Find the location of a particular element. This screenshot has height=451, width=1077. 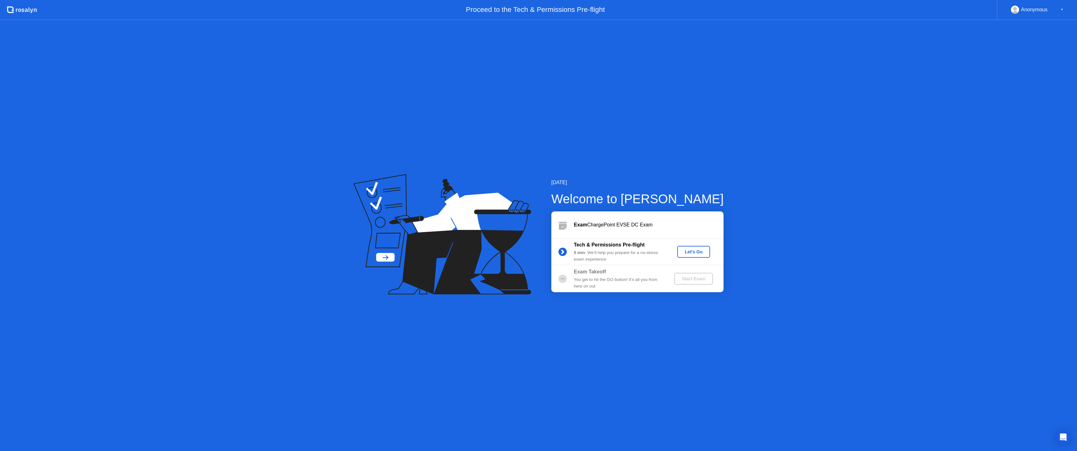

div: Start Exam is located at coordinates (693, 279).